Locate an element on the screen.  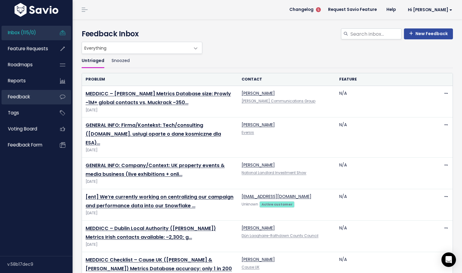
a: [ent] We’re currently working on centralizing our campaign and performance data into our Snowflake … is located at coordinates (159, 201).